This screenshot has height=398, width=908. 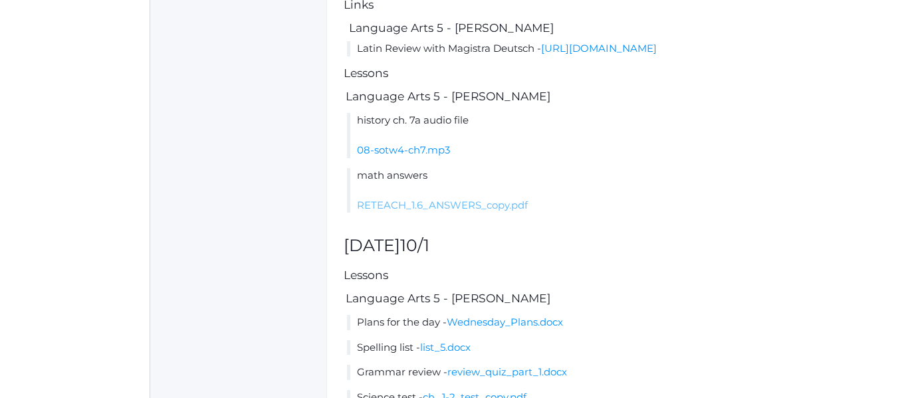 I want to click on a: 08-sotw4-ch7.mp3, so click(x=404, y=150).